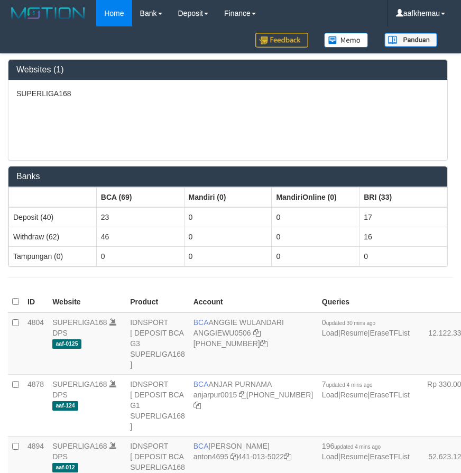 This screenshot has height=473, width=461. I want to click on th: Account, so click(253, 302).